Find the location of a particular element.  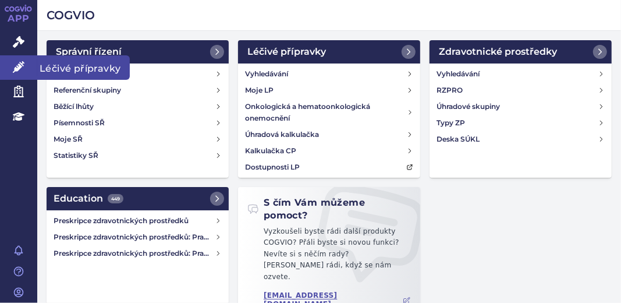

h4: Moje SŘ is located at coordinates (68, 139).